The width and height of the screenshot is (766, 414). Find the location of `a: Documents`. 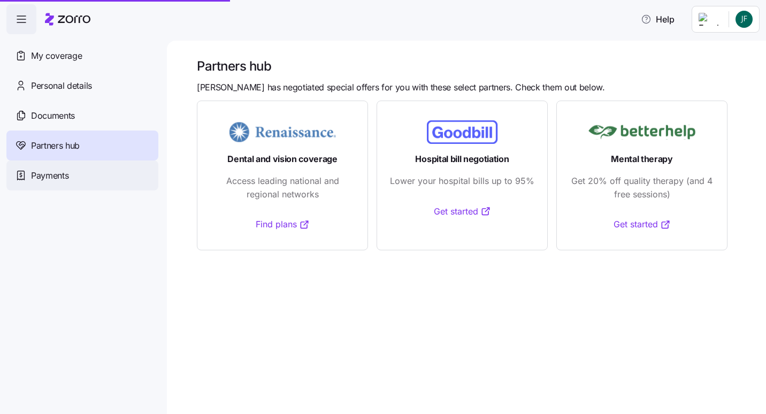

a: Documents is located at coordinates (82, 116).